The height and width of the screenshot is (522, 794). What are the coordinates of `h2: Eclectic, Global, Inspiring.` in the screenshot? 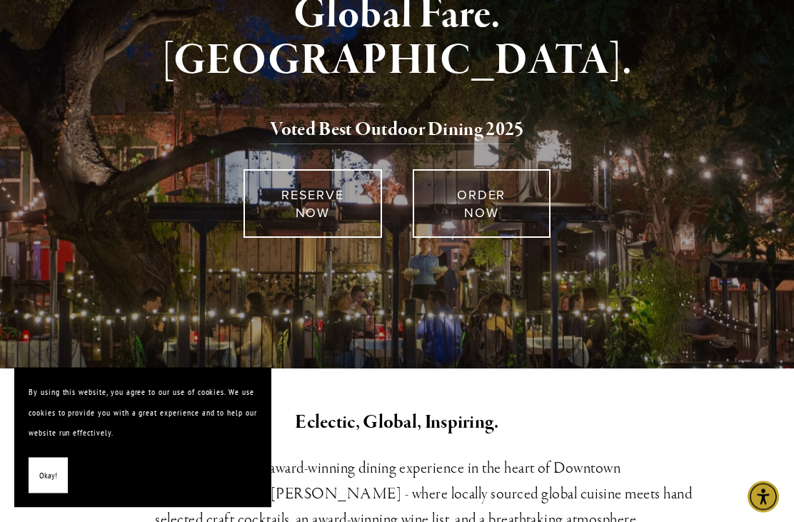 It's located at (397, 424).